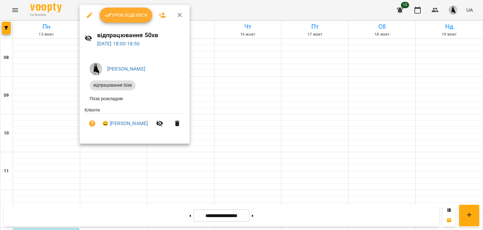 The width and height of the screenshot is (483, 230). What do you see at coordinates (135, 121) in the screenshot?
I see `ul: Клієнти` at bounding box center [135, 121].